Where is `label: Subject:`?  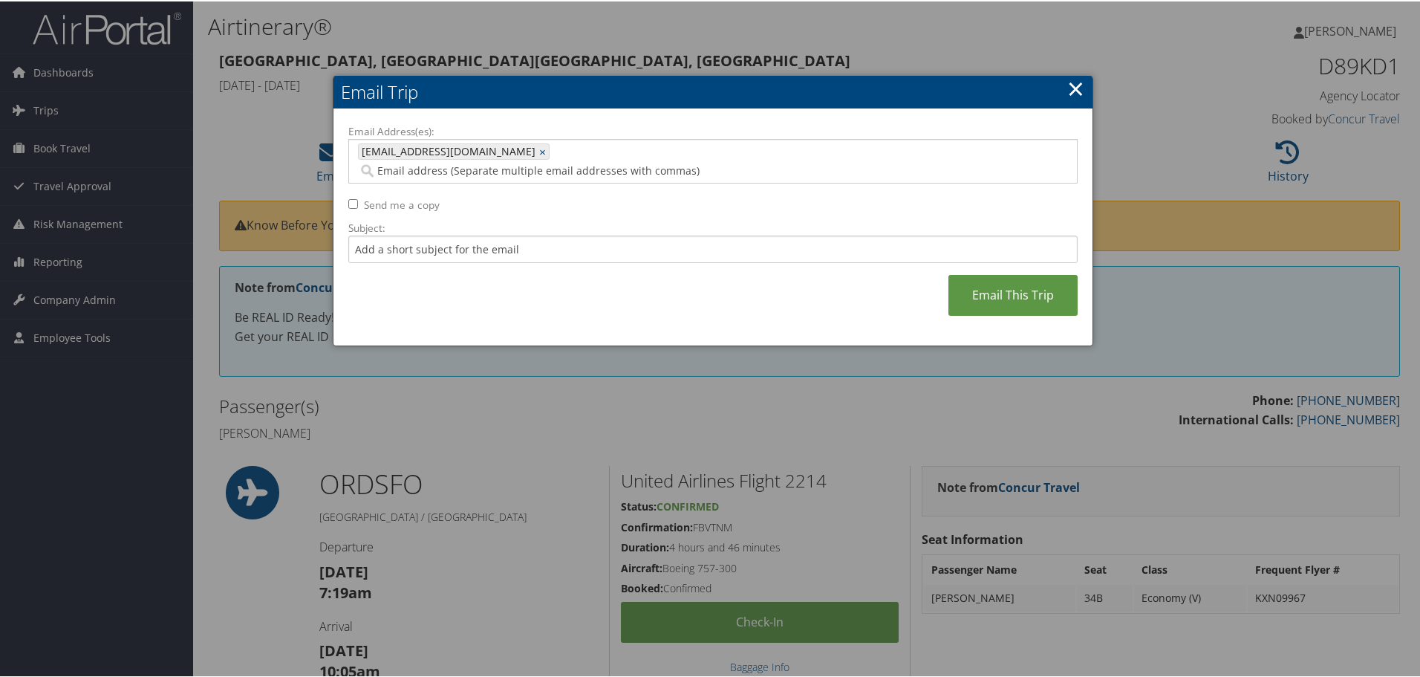
label: Subject: is located at coordinates (713, 227).